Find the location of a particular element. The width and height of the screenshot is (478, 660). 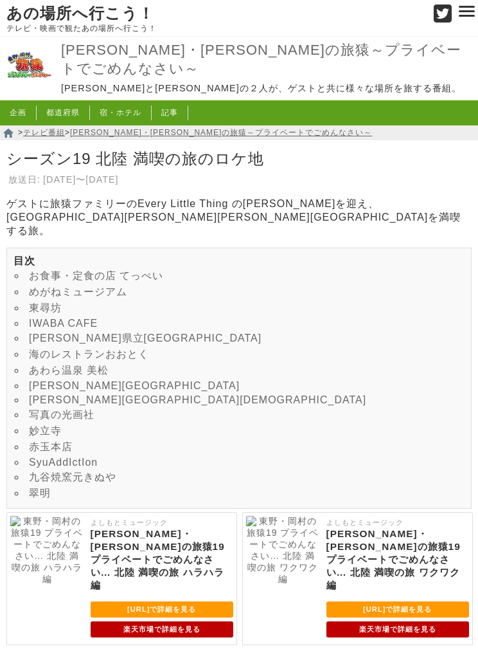

a: めがねミュージアム is located at coordinates (78, 291).